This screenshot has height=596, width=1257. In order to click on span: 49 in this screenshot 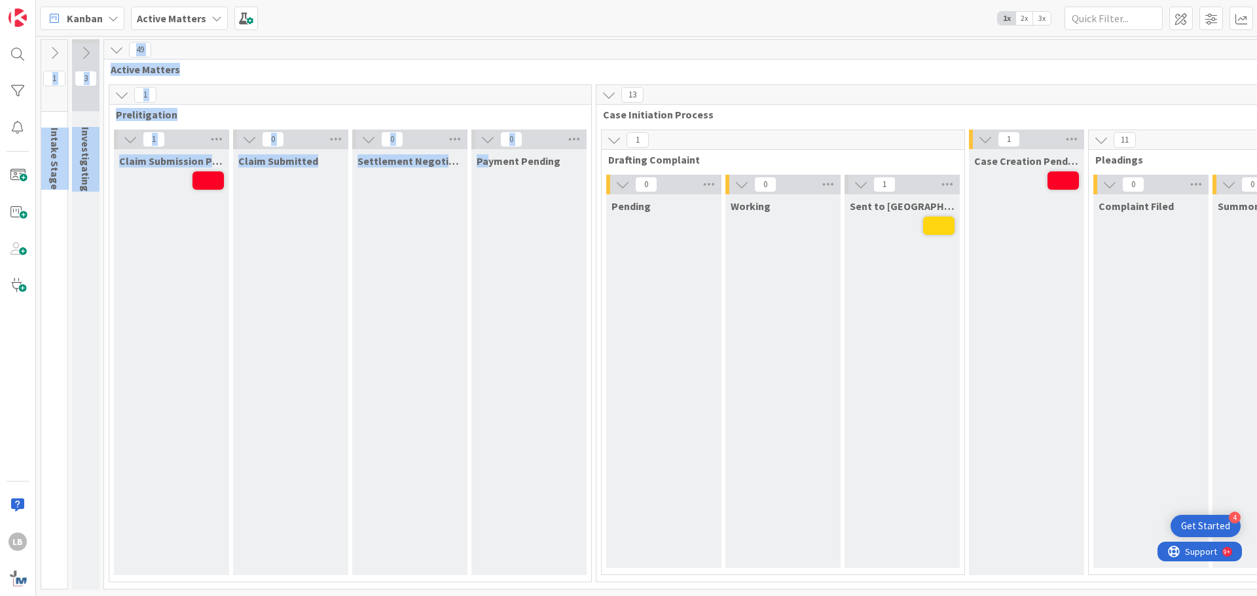, I will do `click(140, 50)`.